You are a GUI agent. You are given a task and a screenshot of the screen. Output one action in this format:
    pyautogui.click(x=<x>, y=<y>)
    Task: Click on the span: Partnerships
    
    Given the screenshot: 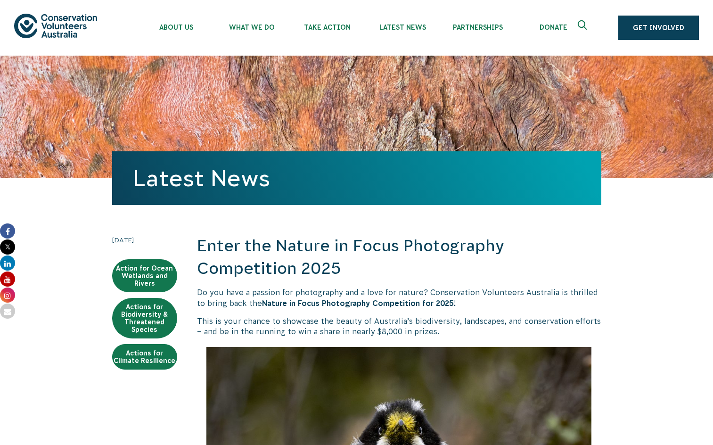 What is the action you would take?
    pyautogui.click(x=478, y=27)
    